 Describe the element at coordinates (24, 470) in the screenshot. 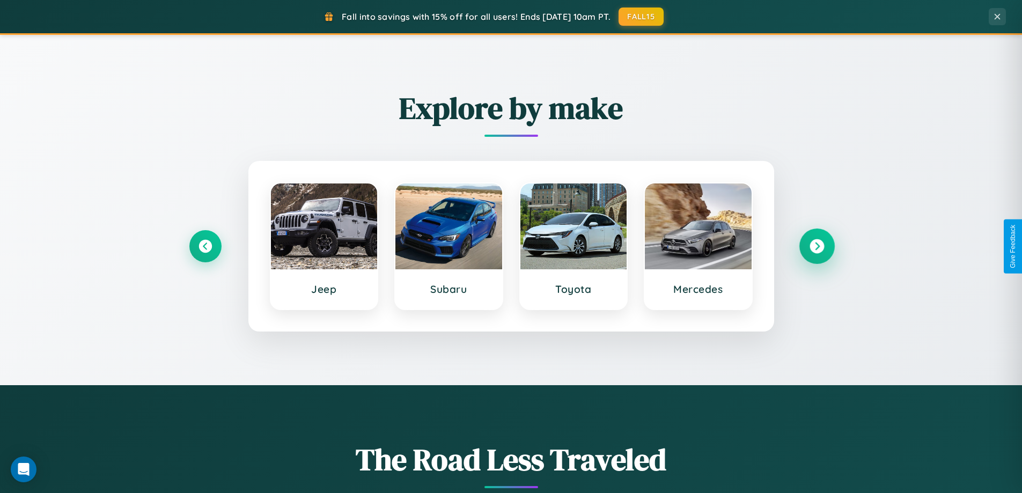

I see `div: Open Intercom Messenger` at that location.